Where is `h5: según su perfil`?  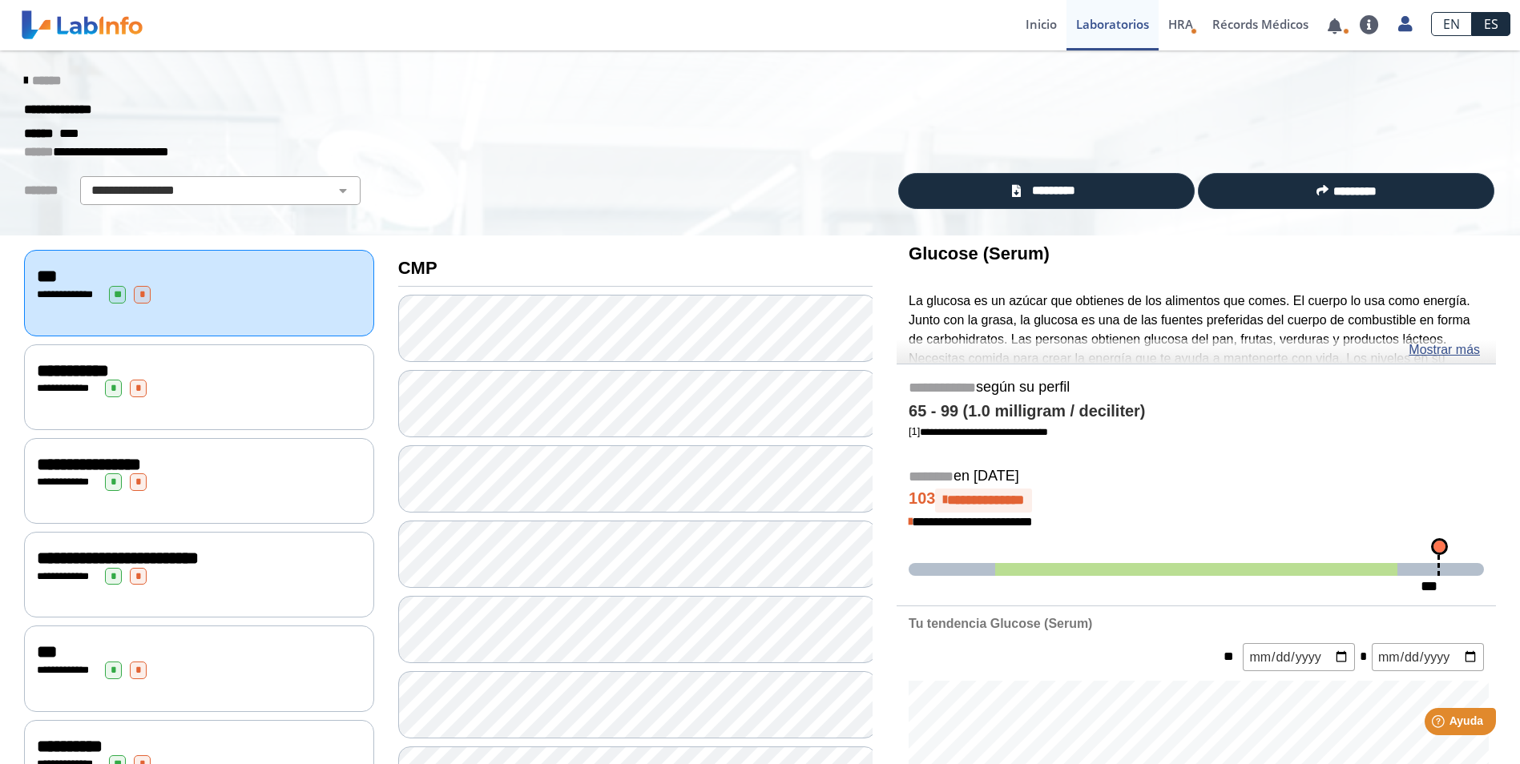 h5: según su perfil is located at coordinates (1196, 388).